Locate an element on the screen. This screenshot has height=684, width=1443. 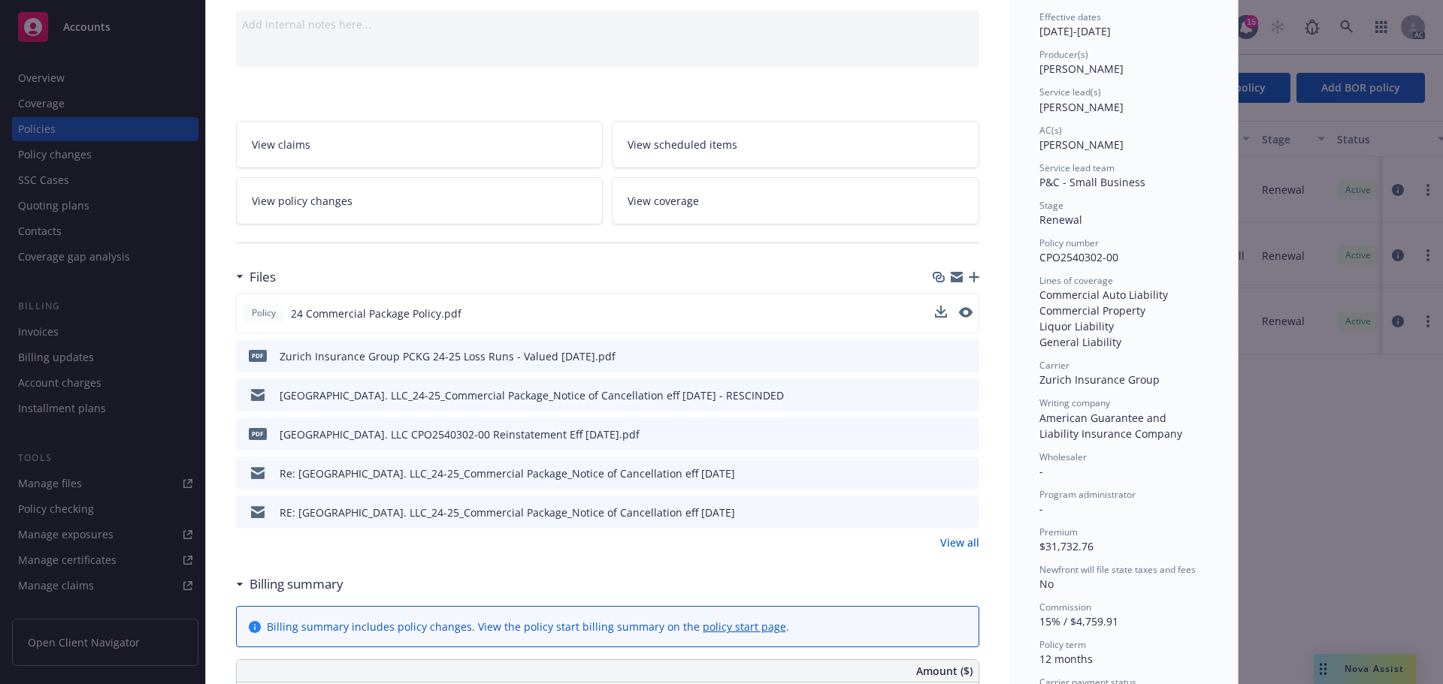
span: Stage is located at coordinates (1051, 205).